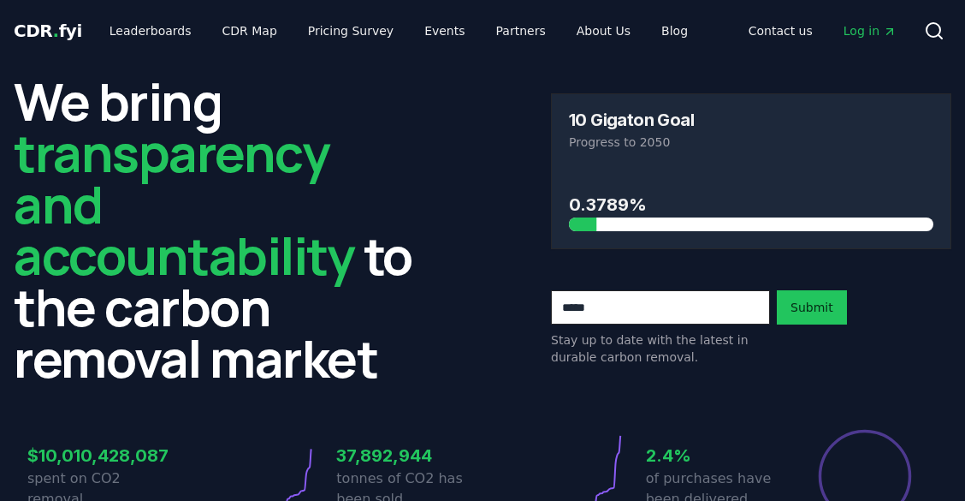 The height and width of the screenshot is (501, 965). Describe the element at coordinates (603, 31) in the screenshot. I see `a: About Us` at that location.